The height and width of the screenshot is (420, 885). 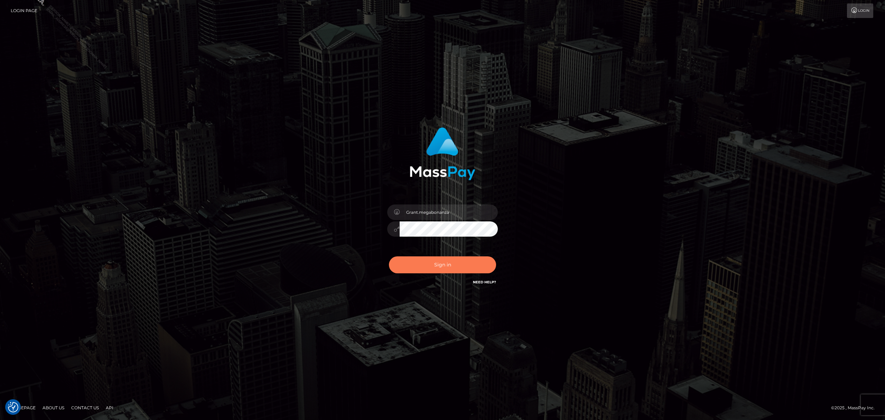 I want to click on a: Homepage, so click(x=23, y=407).